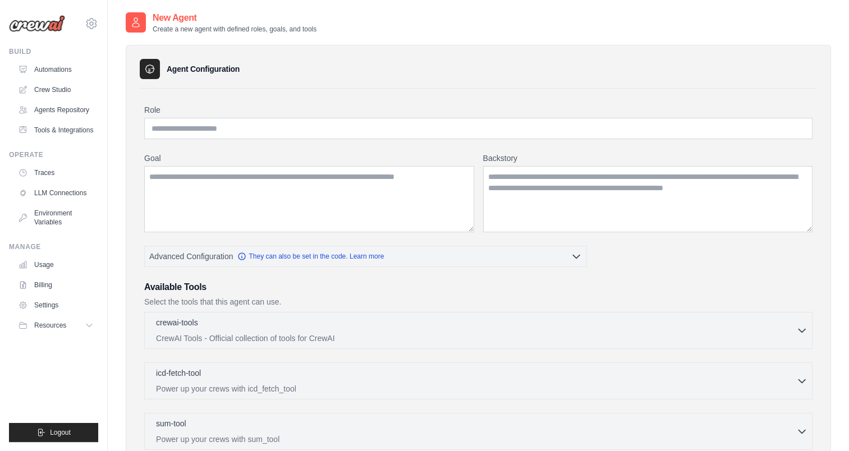 This screenshot has width=849, height=451. I want to click on p: Create a new agent with defined roles, goals, and tools, so click(235, 29).